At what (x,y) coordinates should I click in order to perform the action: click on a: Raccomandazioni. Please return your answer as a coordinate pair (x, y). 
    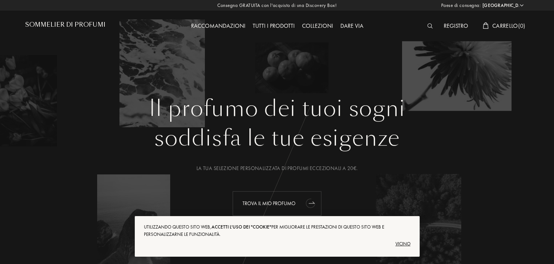
    Looking at the image, I should click on (218, 26).